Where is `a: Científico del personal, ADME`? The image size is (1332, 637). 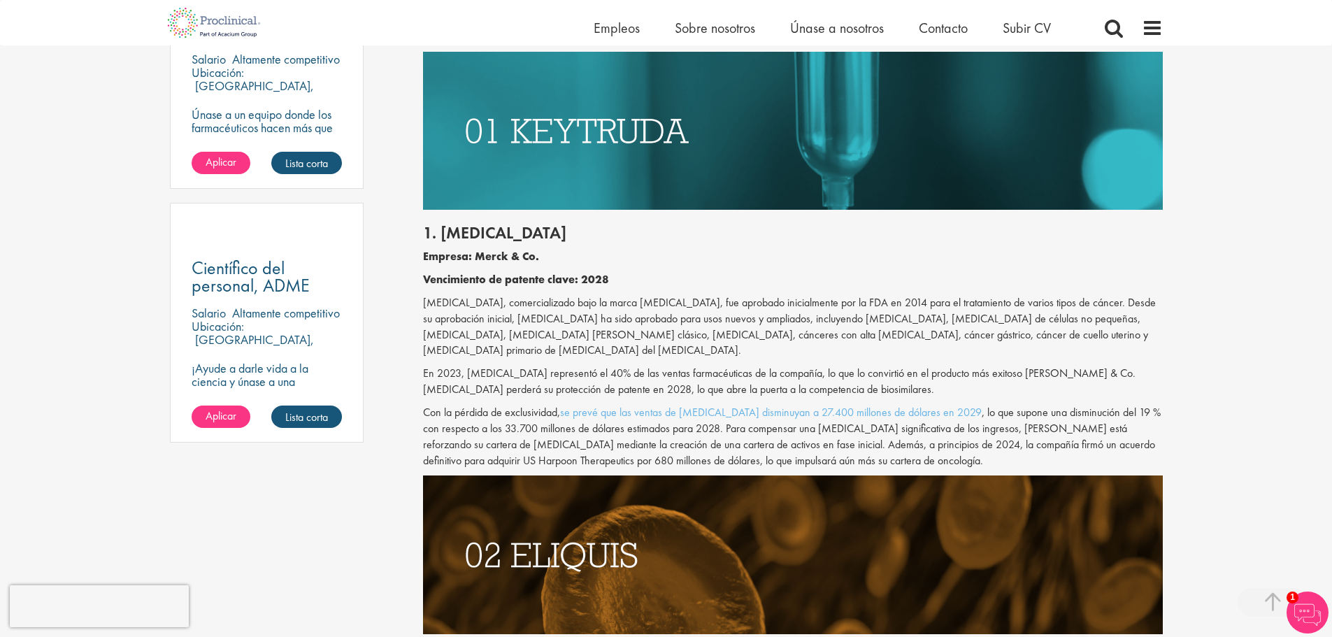
a: Científico del personal, ADME is located at coordinates (267, 277).